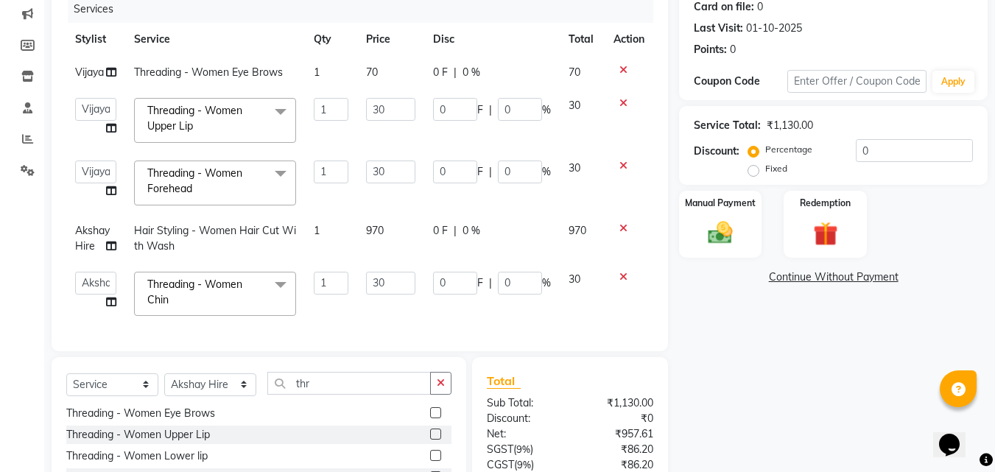  What do you see at coordinates (492, 39) in the screenshot?
I see `th: Disc` at bounding box center [492, 39].